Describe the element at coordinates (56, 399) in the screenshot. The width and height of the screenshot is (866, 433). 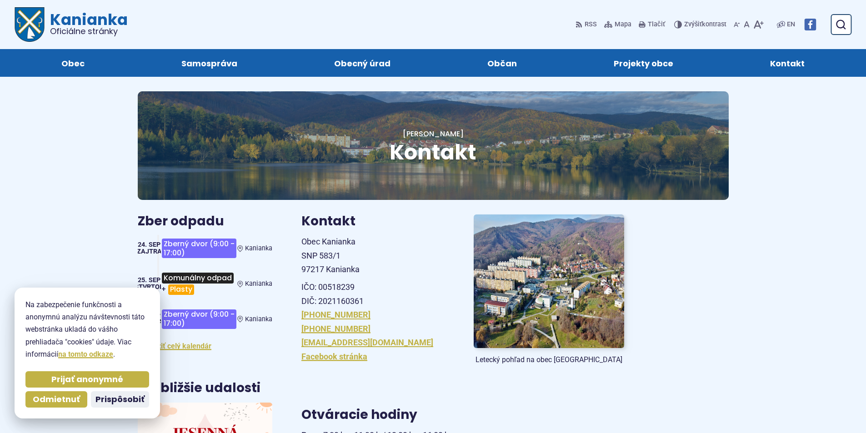
I see `span: Odmietnuť` at that location.